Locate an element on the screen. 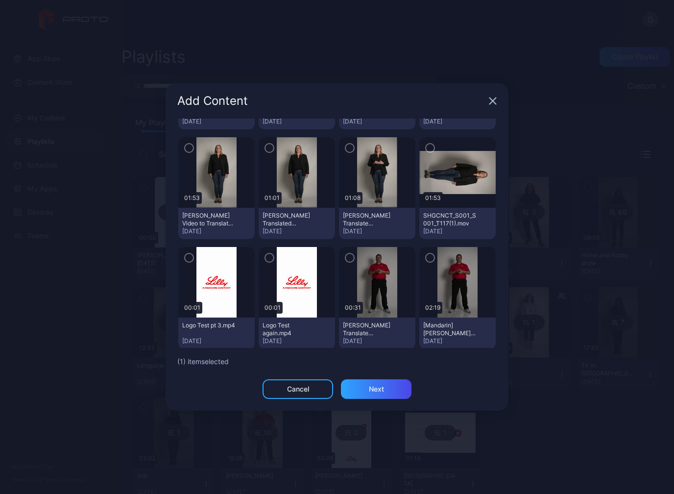 This screenshot has height=494, width=674. div: Add Content is located at coordinates (331, 101).